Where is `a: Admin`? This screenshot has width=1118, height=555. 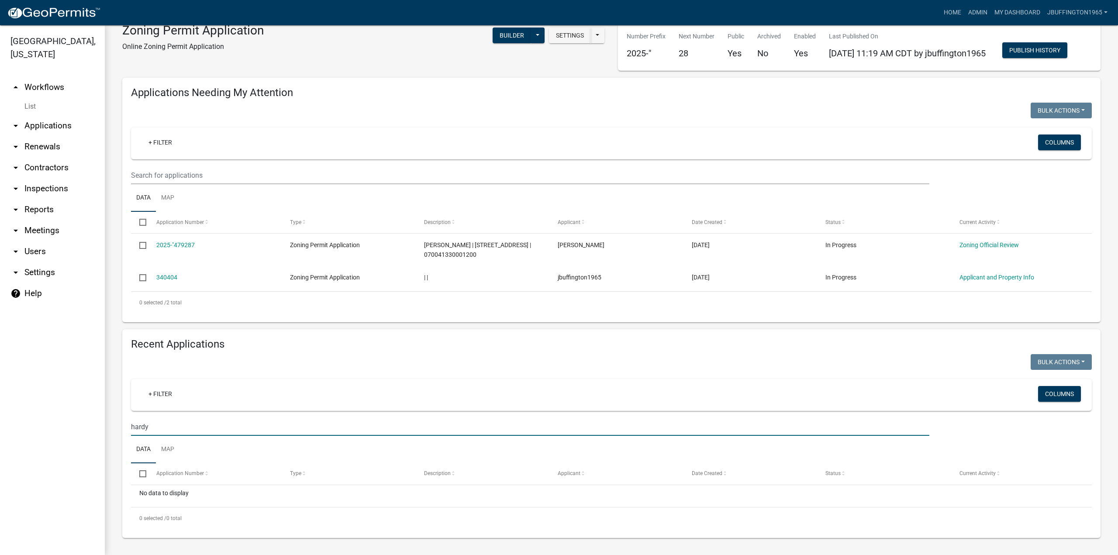
a: Admin is located at coordinates (978, 13).